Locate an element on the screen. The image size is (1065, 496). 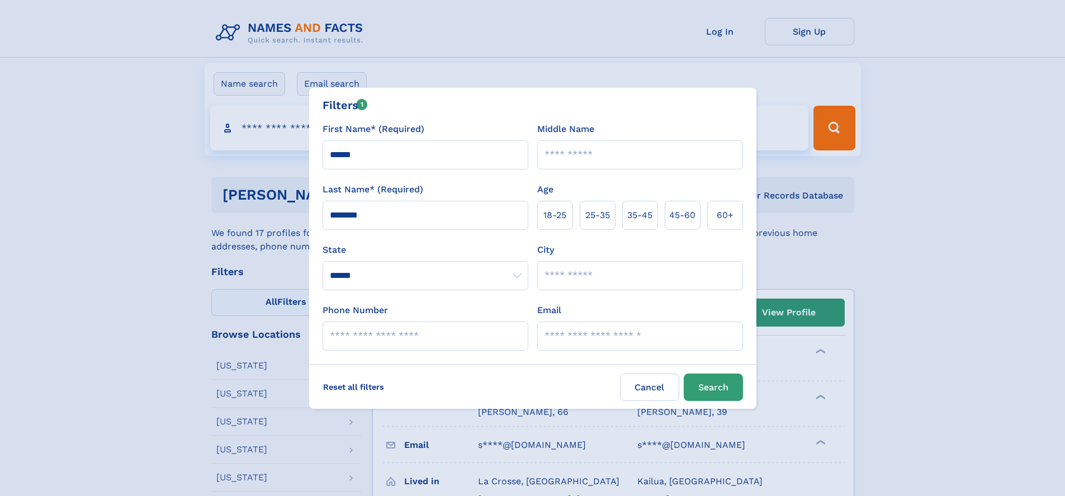
label: Middle Name is located at coordinates (566, 129).